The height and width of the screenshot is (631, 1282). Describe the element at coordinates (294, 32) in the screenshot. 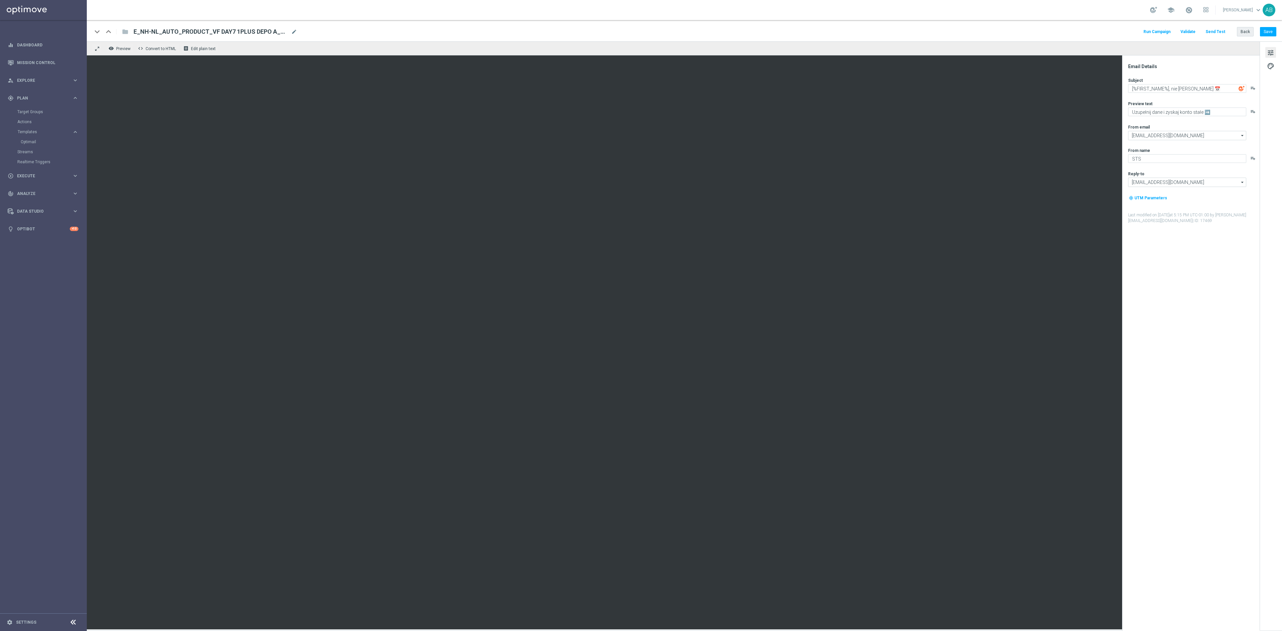

I see `span: mode_edit` at that location.